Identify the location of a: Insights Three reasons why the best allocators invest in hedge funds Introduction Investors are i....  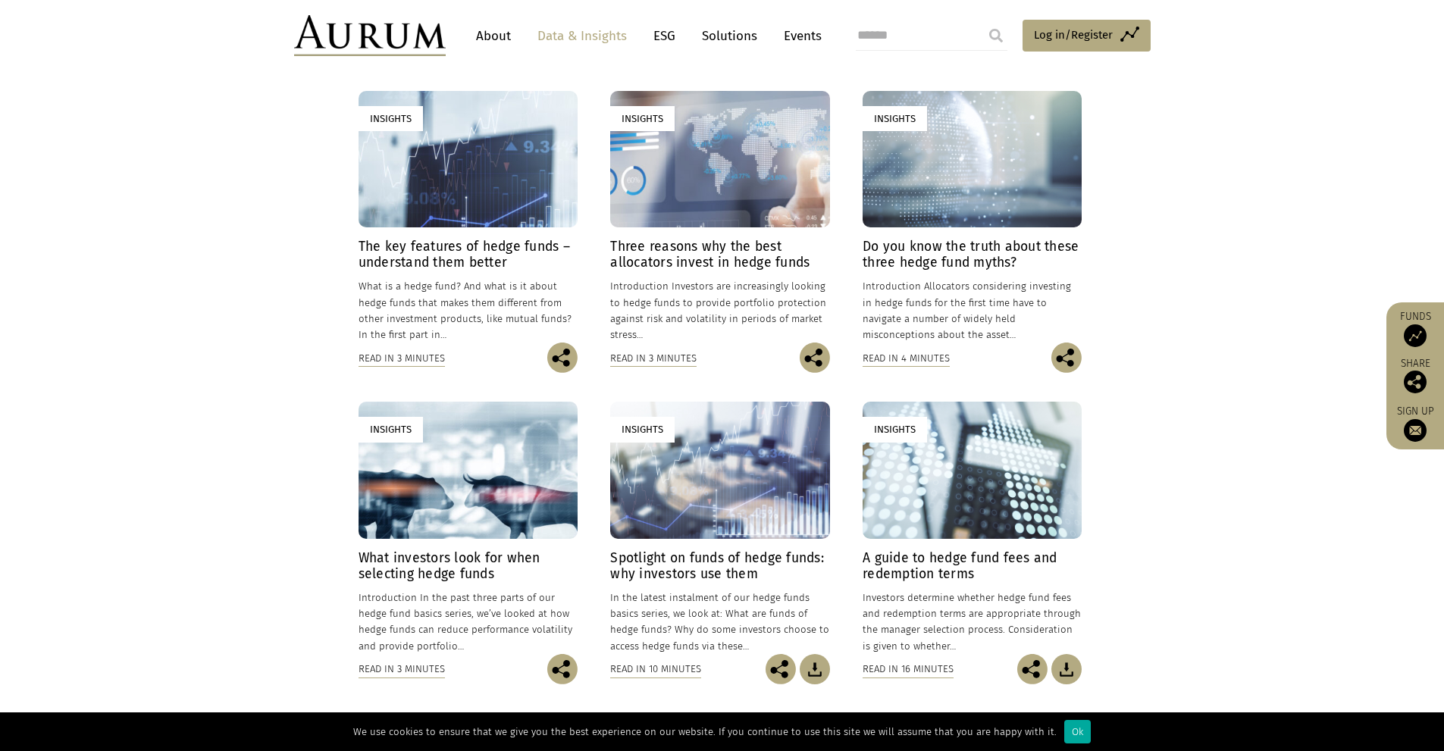
(719, 217).